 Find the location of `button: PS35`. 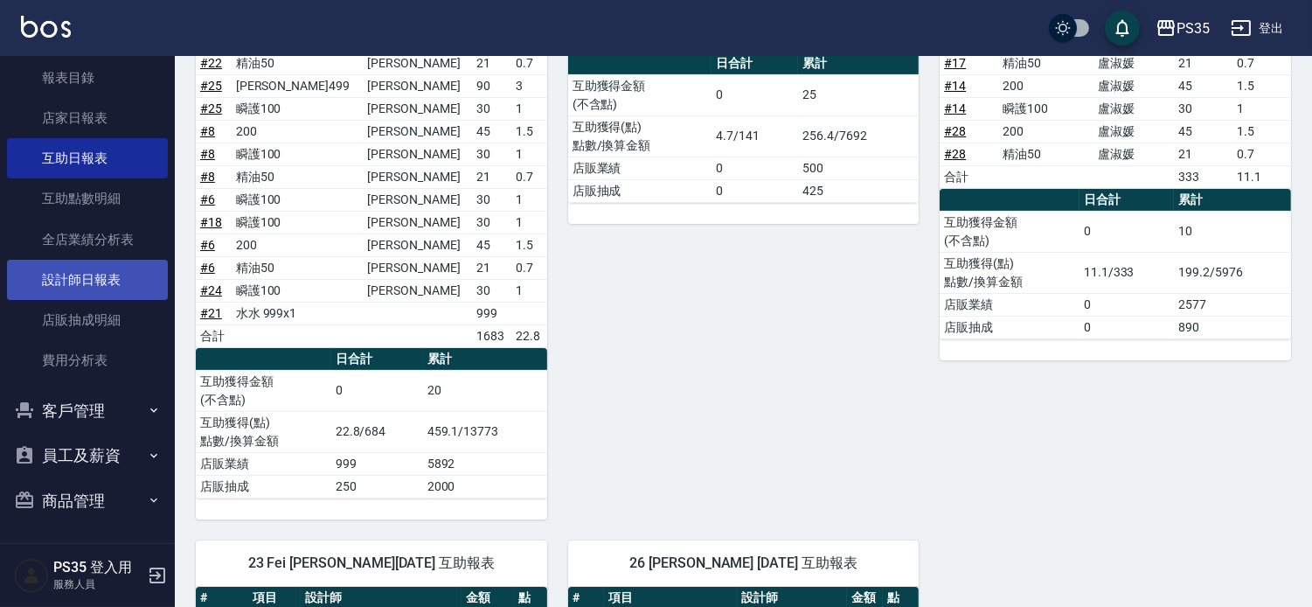

button: PS35 is located at coordinates (1183, 28).